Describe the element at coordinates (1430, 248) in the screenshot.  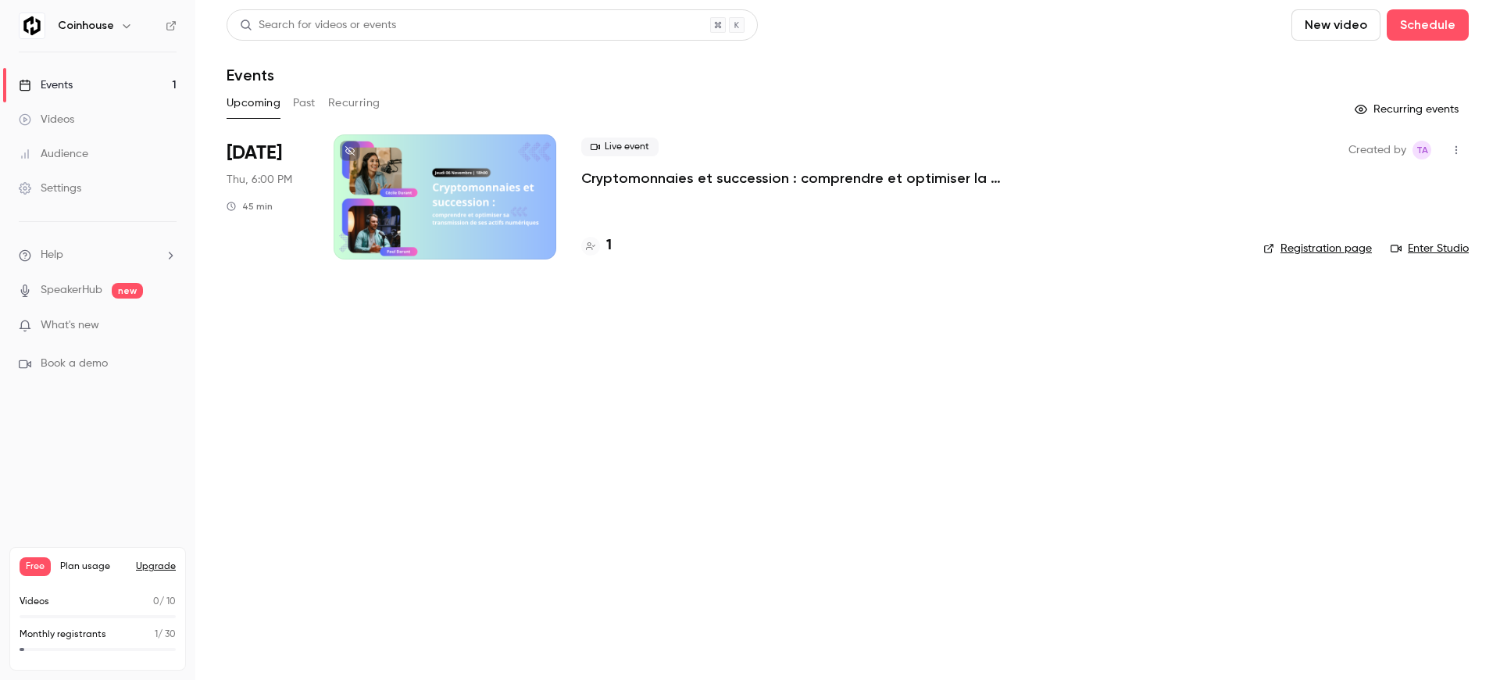
I see `a: Enter Studio` at that location.